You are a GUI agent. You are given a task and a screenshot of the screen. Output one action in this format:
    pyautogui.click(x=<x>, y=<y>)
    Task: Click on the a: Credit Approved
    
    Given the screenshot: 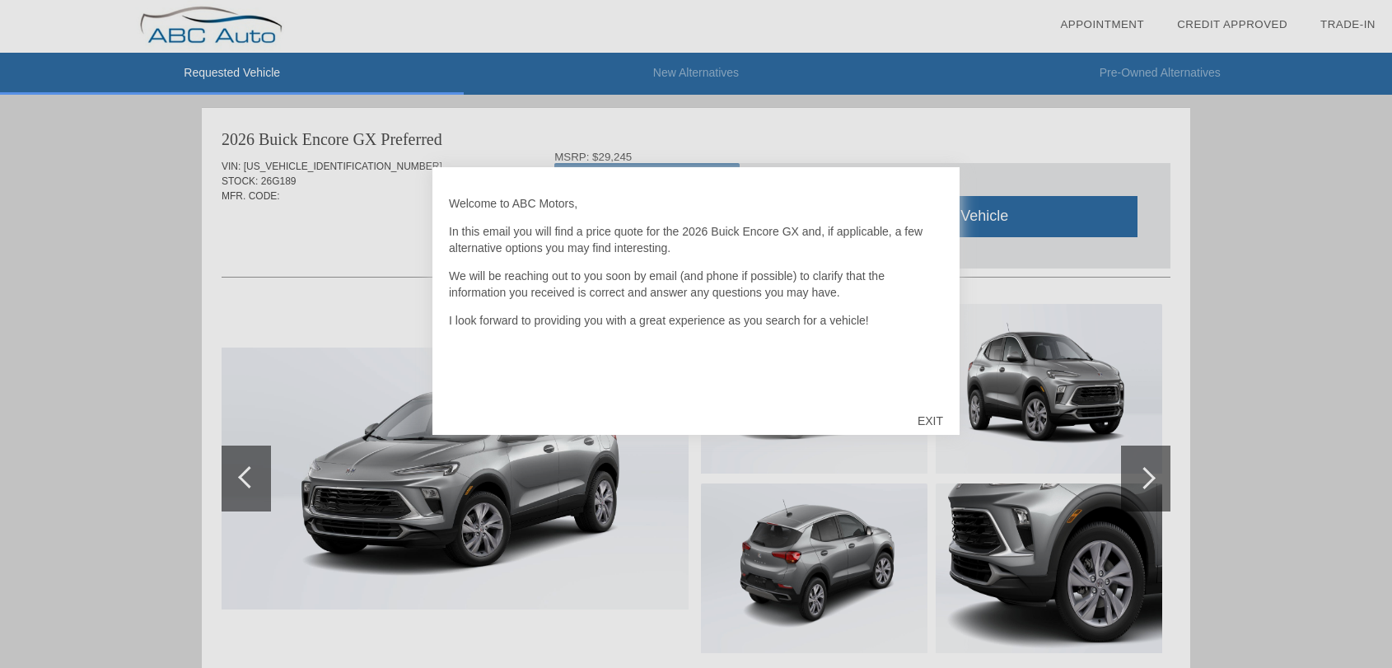 What is the action you would take?
    pyautogui.click(x=1232, y=24)
    